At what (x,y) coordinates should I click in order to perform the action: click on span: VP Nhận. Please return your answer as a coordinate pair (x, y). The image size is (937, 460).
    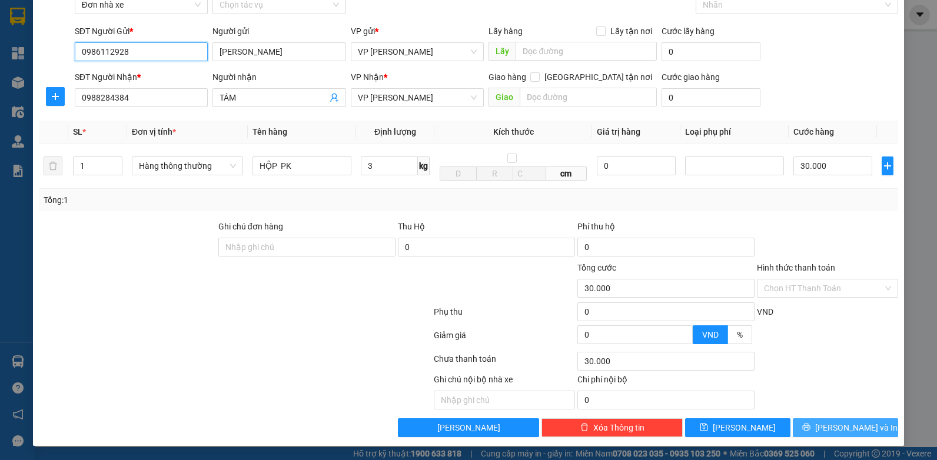
    Looking at the image, I should click on (367, 77).